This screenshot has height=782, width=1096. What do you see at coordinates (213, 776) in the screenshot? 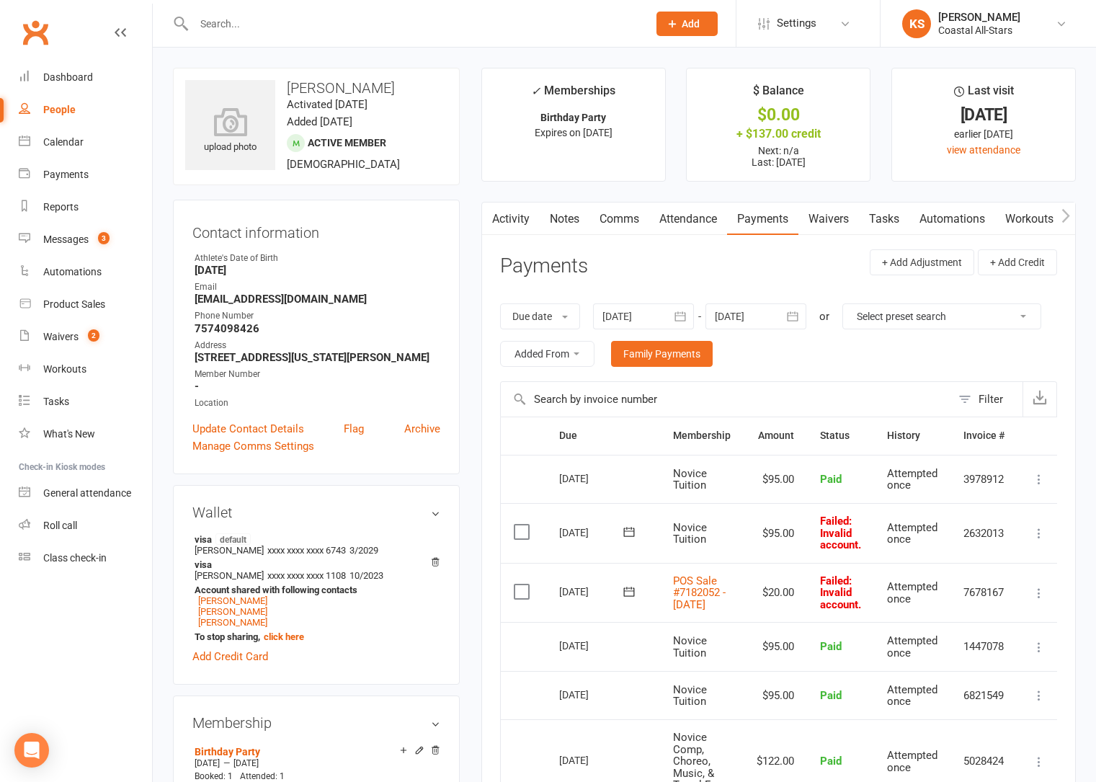
I see `span: Booked: 1` at bounding box center [213, 776].